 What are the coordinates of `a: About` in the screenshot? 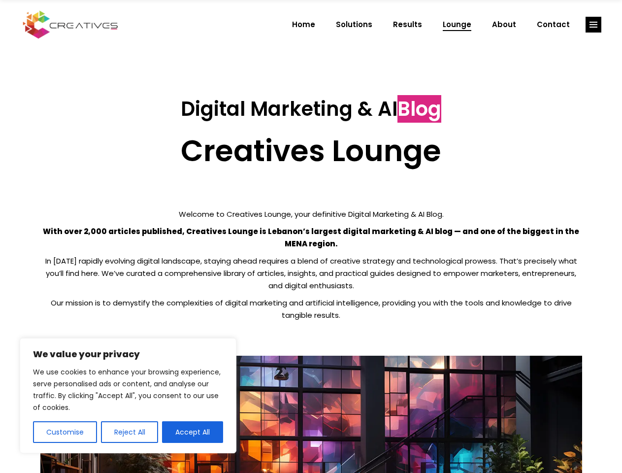 It's located at (504, 25).